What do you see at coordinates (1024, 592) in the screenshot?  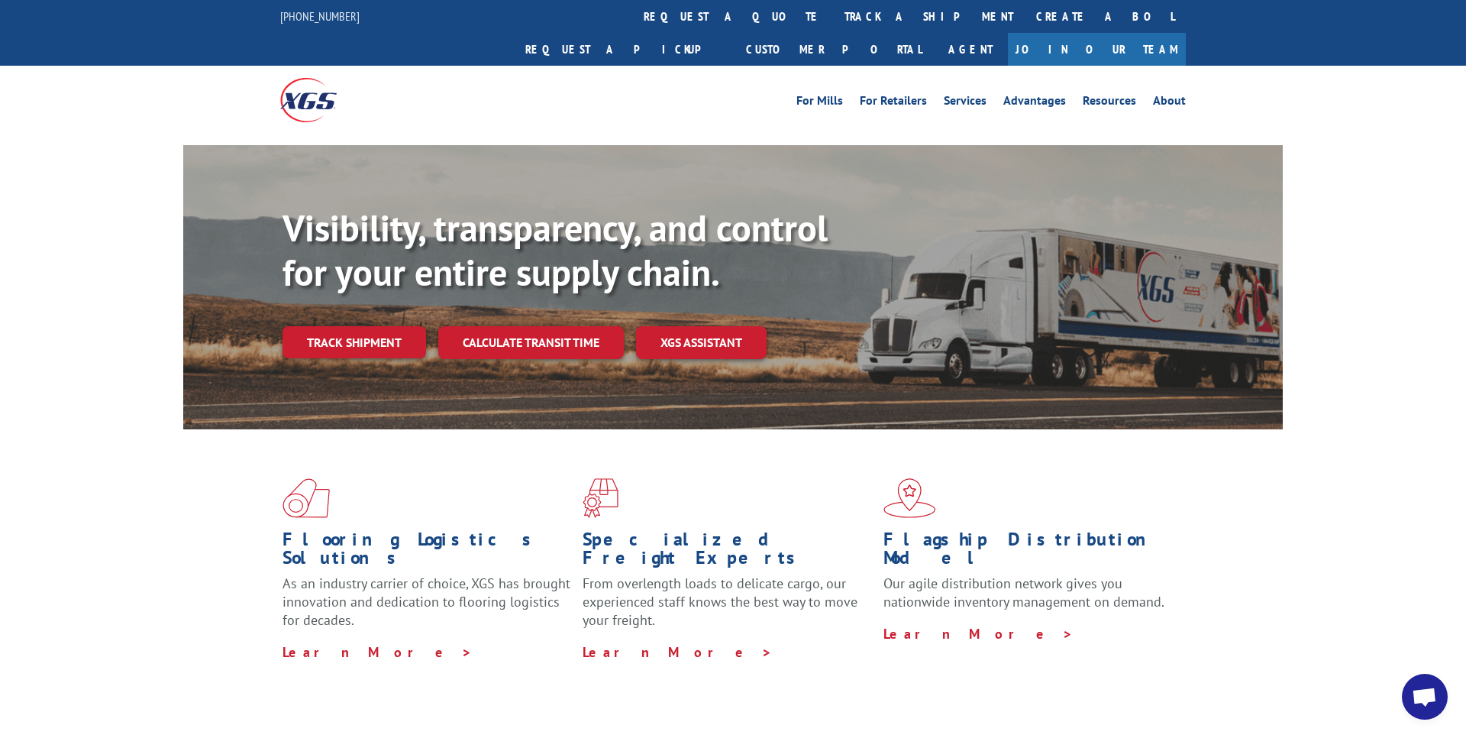 I see `span: Our agile distribution network gives you nationwide inventory management on demand.` at bounding box center [1024, 592].